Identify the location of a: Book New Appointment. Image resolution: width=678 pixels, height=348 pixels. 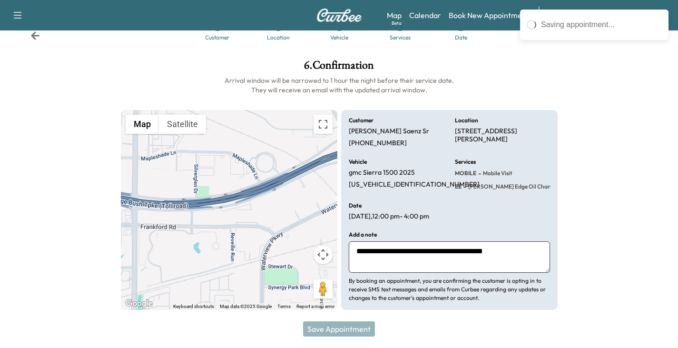
(488, 15).